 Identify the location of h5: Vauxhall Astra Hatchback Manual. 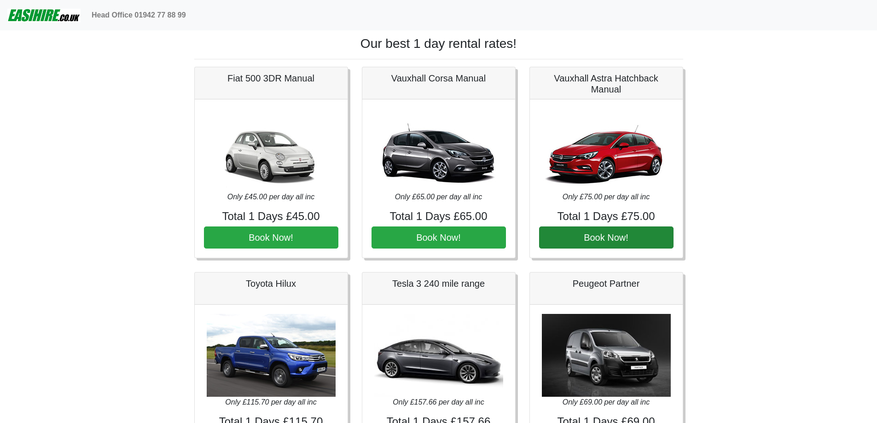
(607, 84).